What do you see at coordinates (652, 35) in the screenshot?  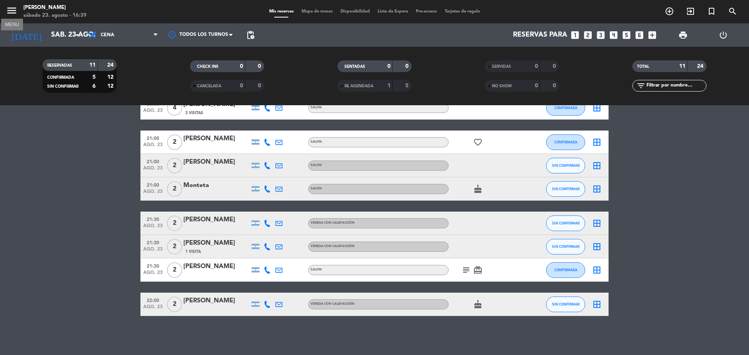 I see `i: add_box` at bounding box center [652, 35].